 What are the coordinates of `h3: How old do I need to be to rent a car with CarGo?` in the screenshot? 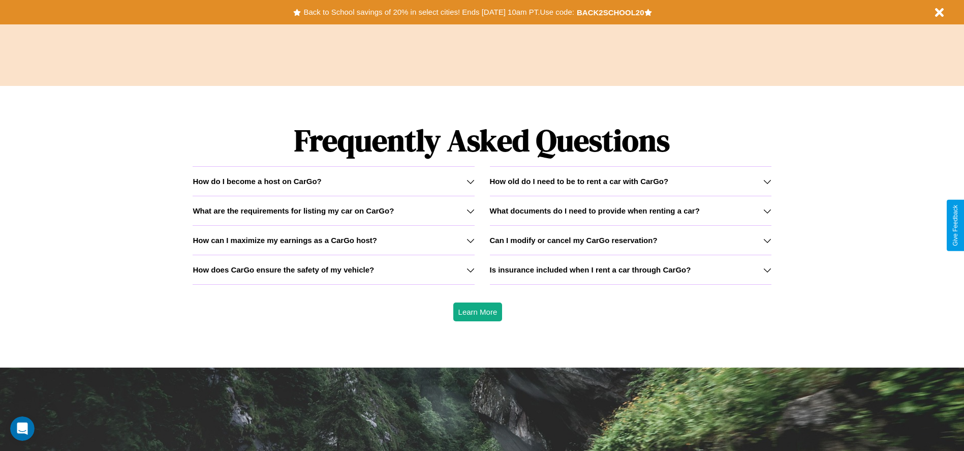 It's located at (579, 181).